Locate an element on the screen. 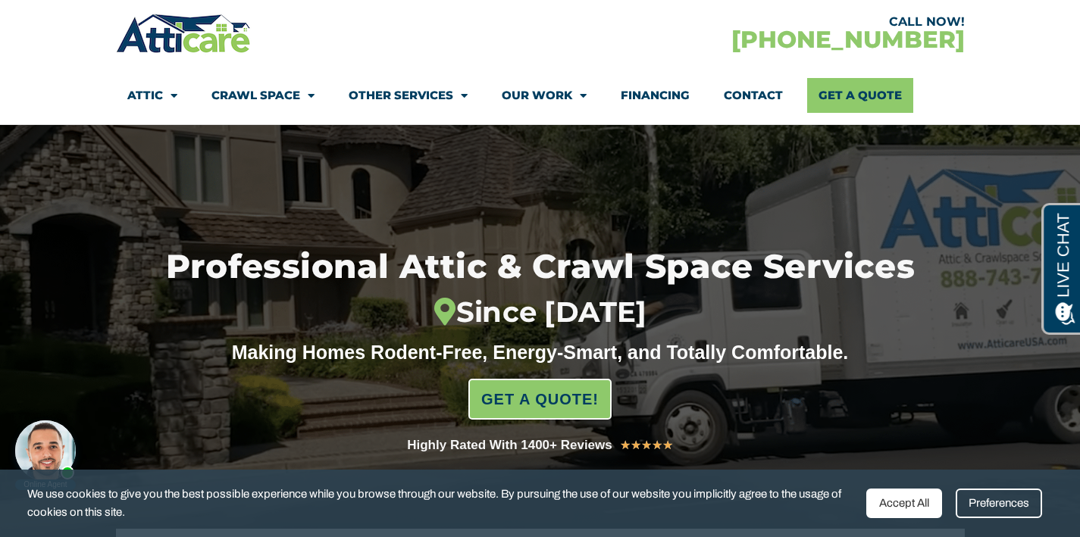 The width and height of the screenshot is (1080, 537). div: Making Homes Rodent-Free, Energy-Smart, and Totally Comfortable. is located at coordinates (540, 352).